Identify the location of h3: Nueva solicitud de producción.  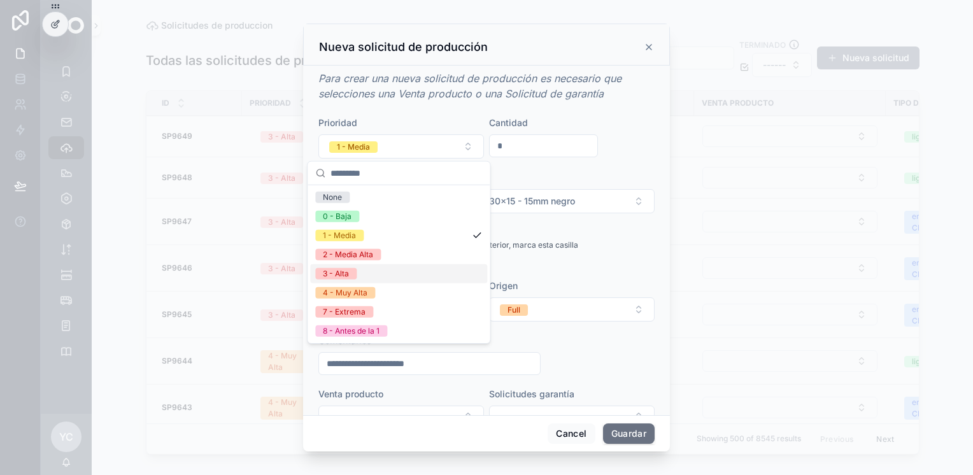
(403, 47).